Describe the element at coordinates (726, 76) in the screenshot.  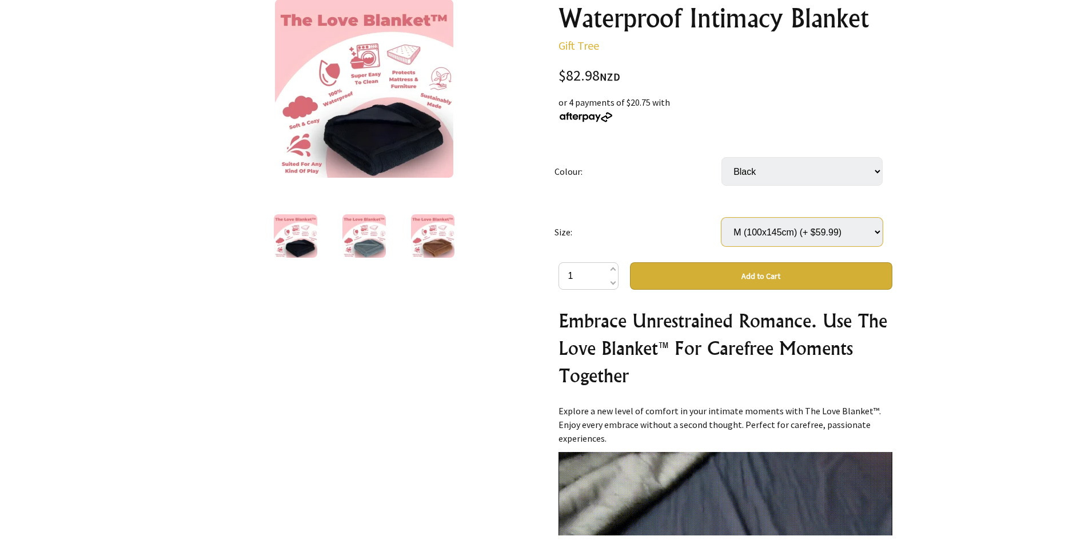
I see `div: $82.98` at that location.